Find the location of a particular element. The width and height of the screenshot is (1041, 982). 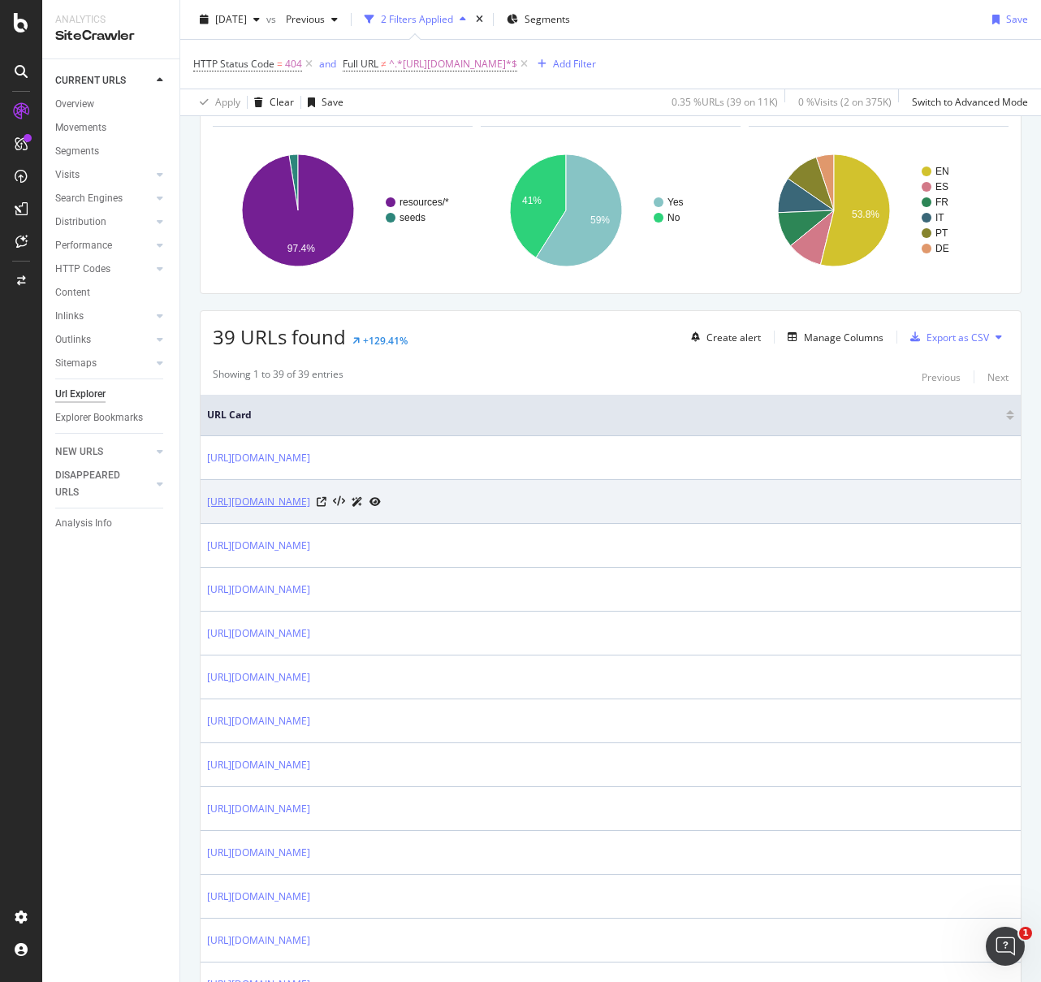

div: Overview is located at coordinates (75, 104).